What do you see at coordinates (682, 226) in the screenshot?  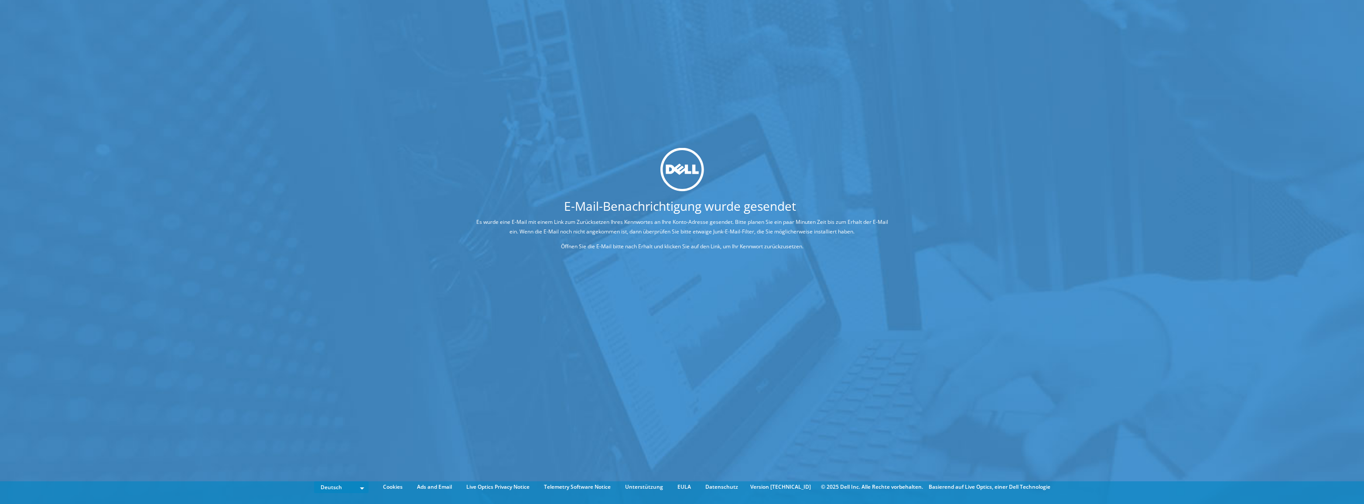 I see `p: Es wurde eine E-Mail mit einem Link zum Zurücksetzen Ihres Kennwortes an Ihre Konto-Adresse gesen...` at bounding box center [682, 226].